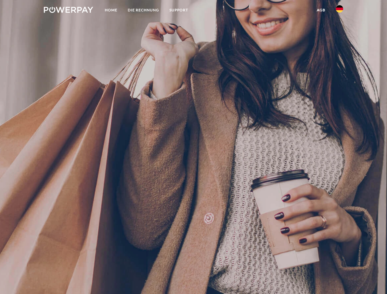 This screenshot has height=294, width=387. What do you see at coordinates (321, 10) in the screenshot?
I see `a: agb` at bounding box center [321, 10].